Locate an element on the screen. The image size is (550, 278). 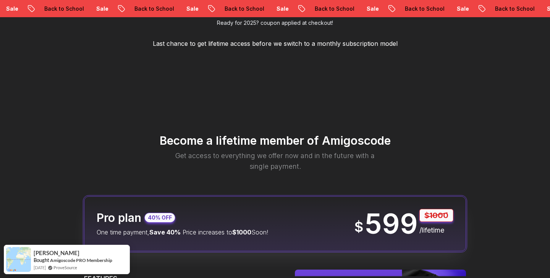
span: Save 40% is located at coordinates (165, 232).